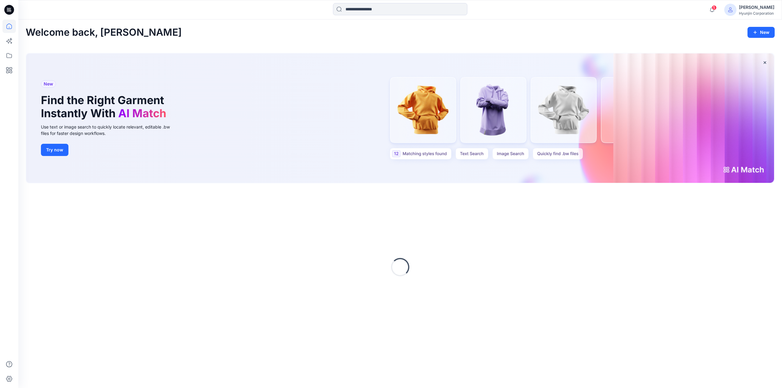 The height and width of the screenshot is (388, 782). Describe the element at coordinates (730, 10) in the screenshot. I see `svg: avatar` at that location.